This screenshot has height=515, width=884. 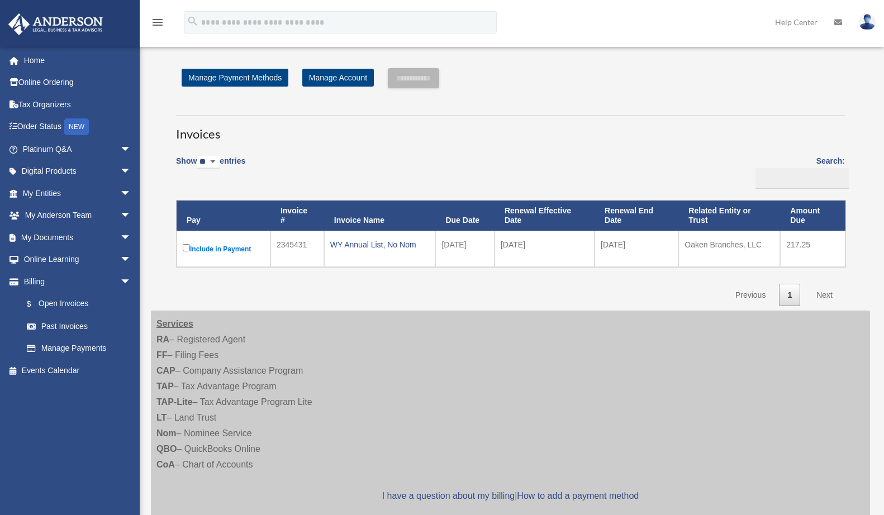 I want to click on strong: CAP, so click(x=166, y=371).